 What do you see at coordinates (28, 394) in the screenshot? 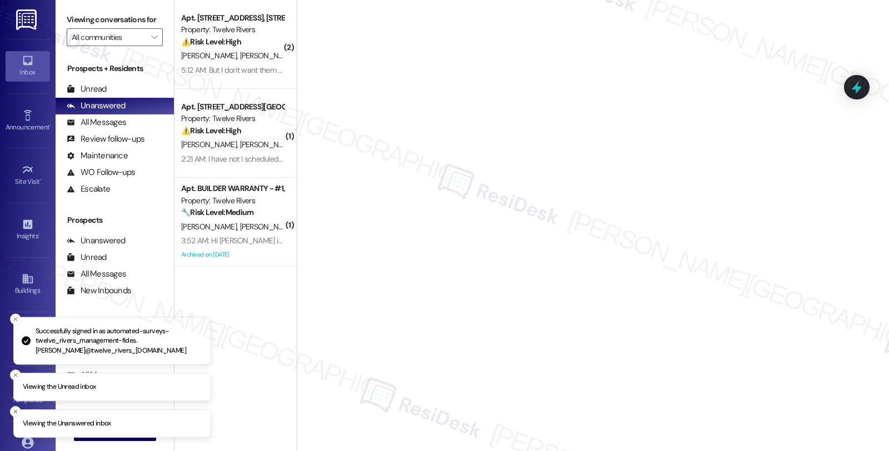
I see `a: Templates •` at bounding box center [28, 394].